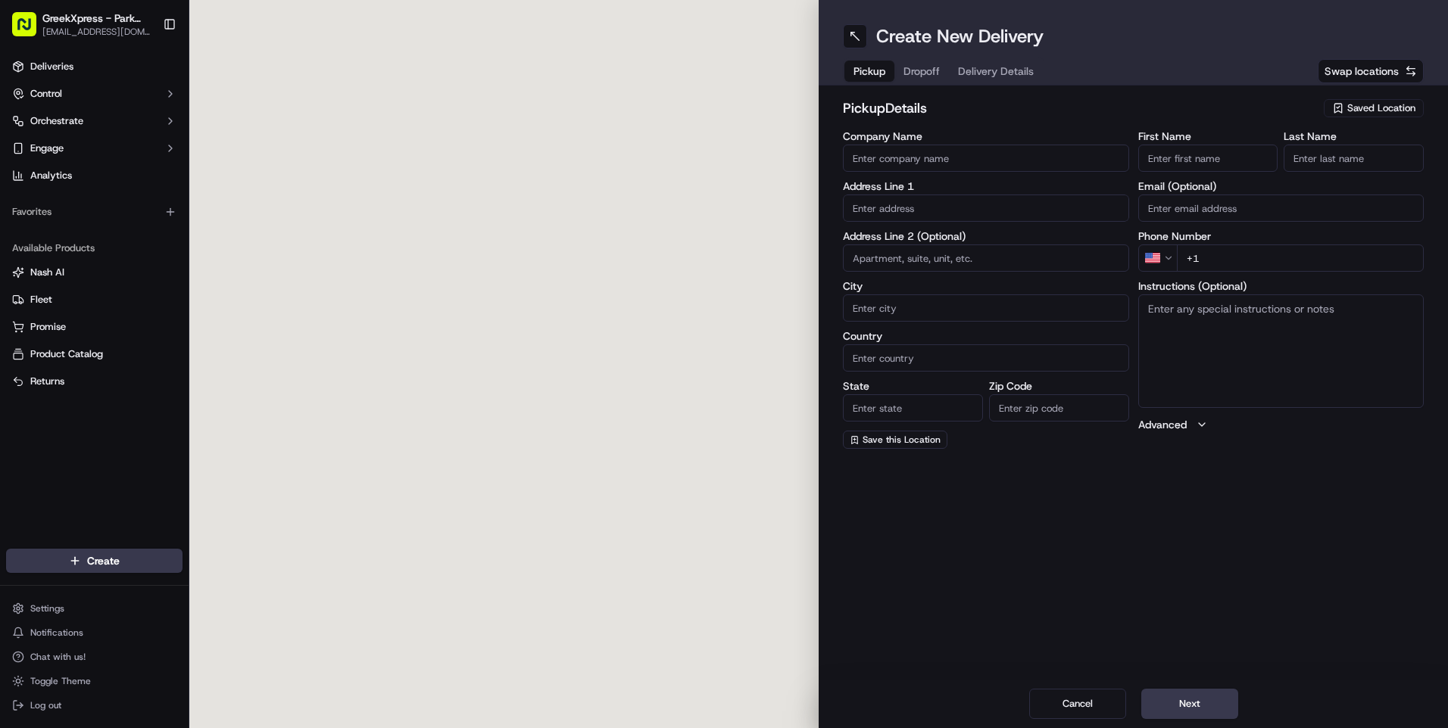 This screenshot has width=1448, height=728. What do you see at coordinates (94, 248) in the screenshot?
I see `div: Available Products` at bounding box center [94, 248].